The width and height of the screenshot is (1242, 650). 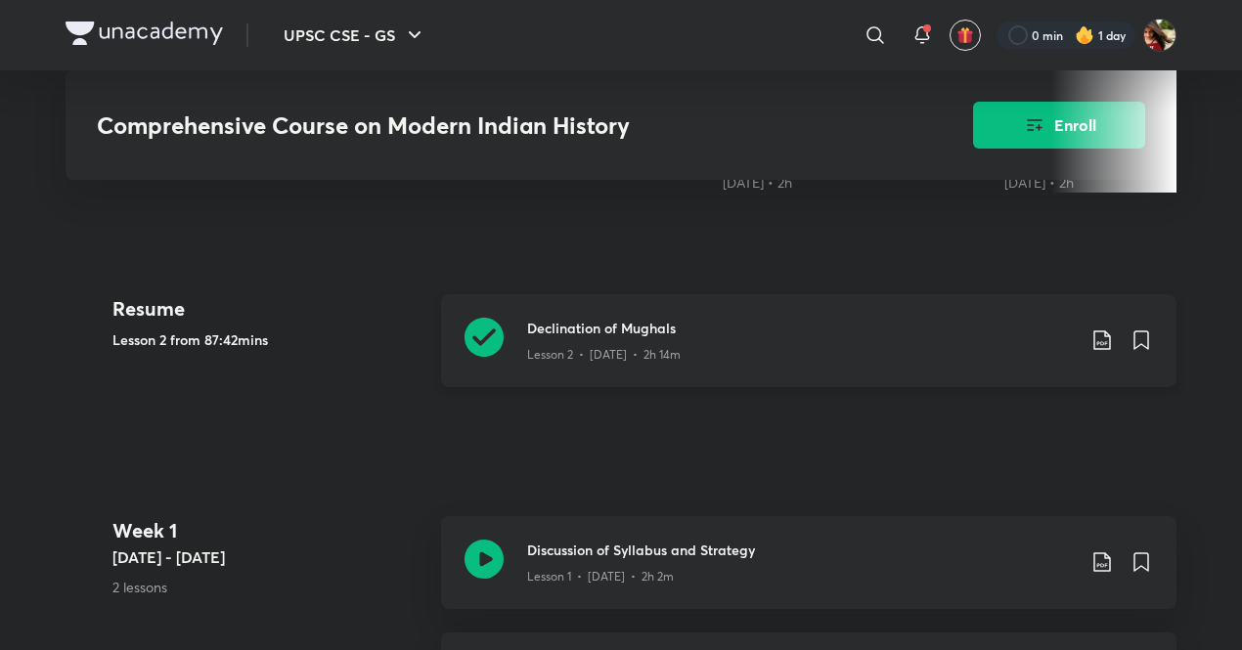 What do you see at coordinates (1059, 125) in the screenshot?
I see `button: Enroll` at bounding box center [1059, 125].